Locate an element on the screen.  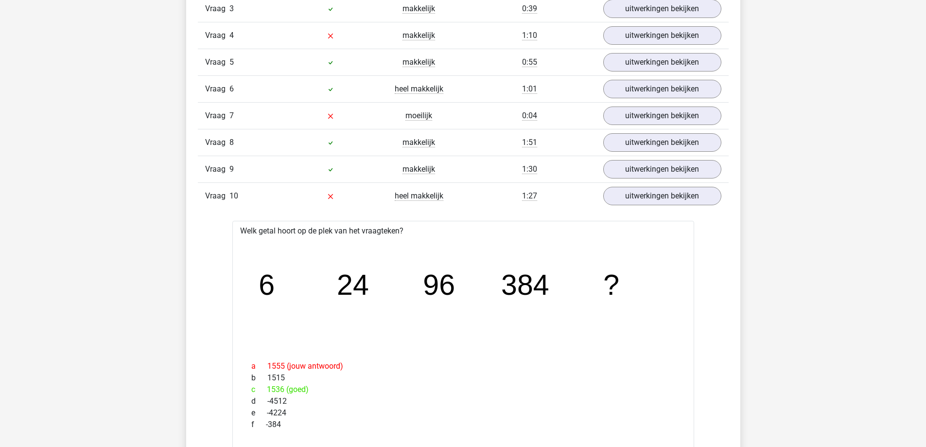
span: 0:39 is located at coordinates (529, 9).